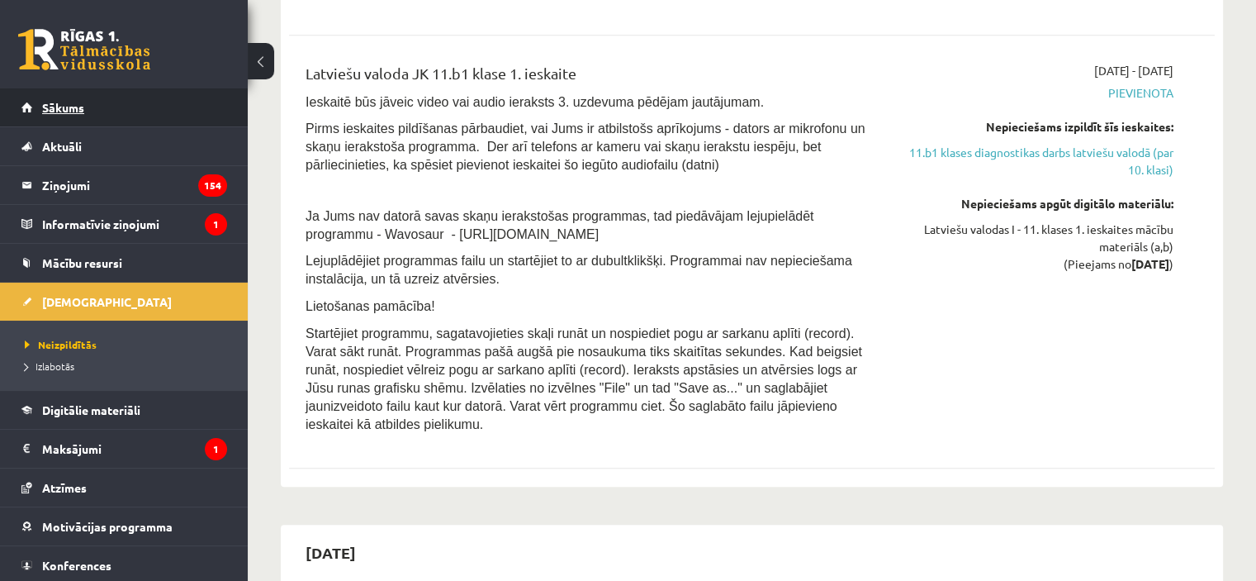 The height and width of the screenshot is (581, 1256). Describe the element at coordinates (584, 378) in the screenshot. I see `span: Startējiet programmu, sagatavojieties skaļi runāt un nospiediet pogu ar sarkanu aplīti (record). ...` at that location.